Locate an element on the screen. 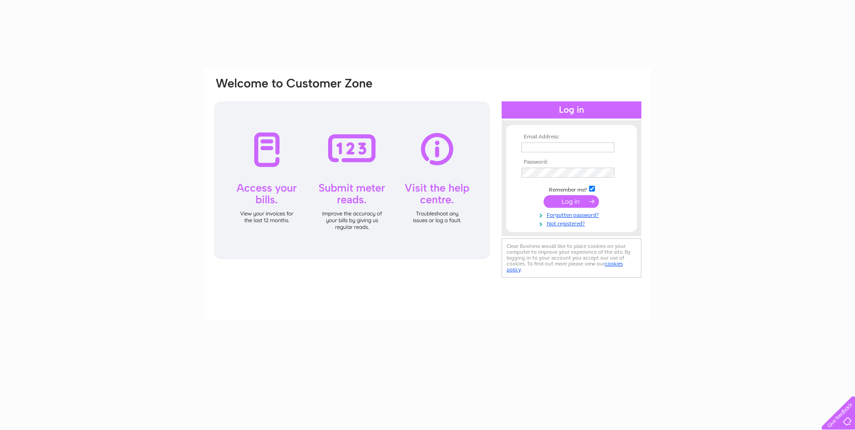 This screenshot has height=430, width=855. input: Submit is located at coordinates (571, 201).